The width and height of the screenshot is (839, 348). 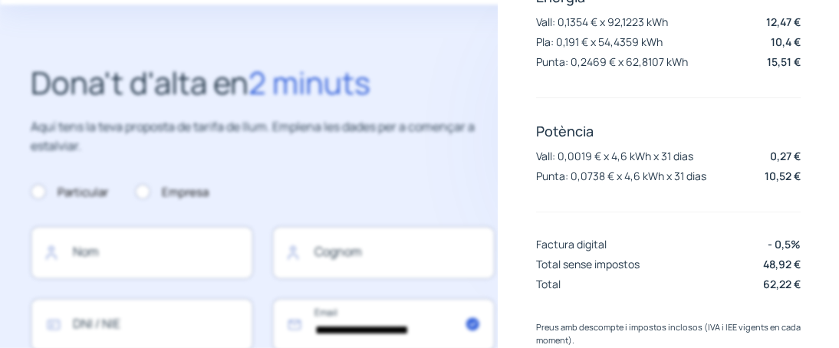 I want to click on p: 48,92 €, so click(x=782, y=264).